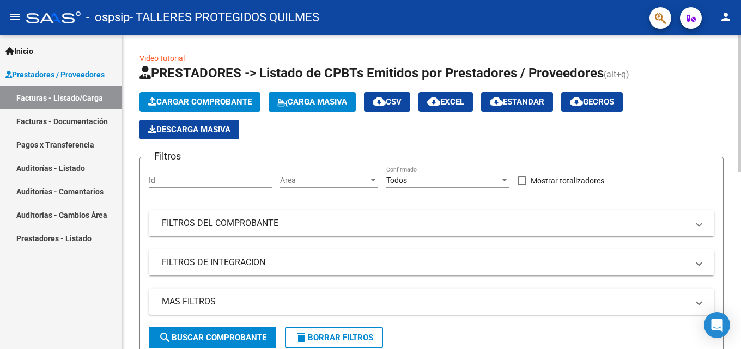 The width and height of the screenshot is (741, 349). Describe the element at coordinates (432, 263) in the screenshot. I see `mat-expansion-panel-header: FILTROS DE INTEGRACION` at that location.